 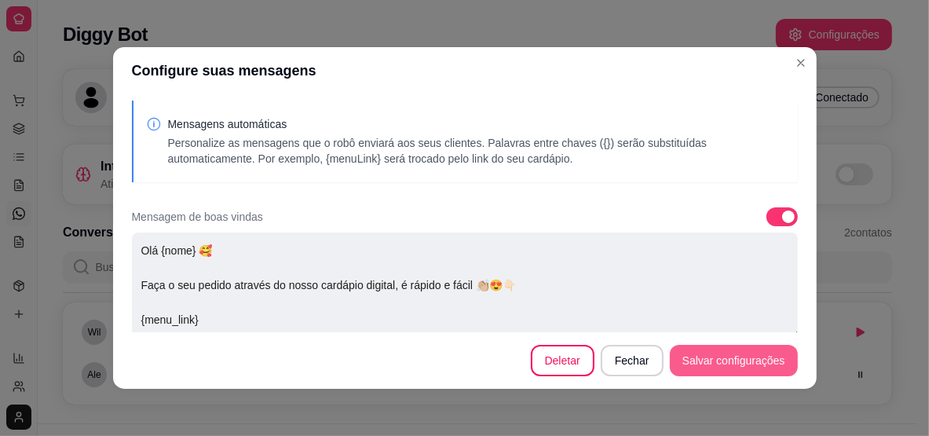 What do you see at coordinates (801, 63) in the screenshot?
I see `button: Close` at bounding box center [801, 63].